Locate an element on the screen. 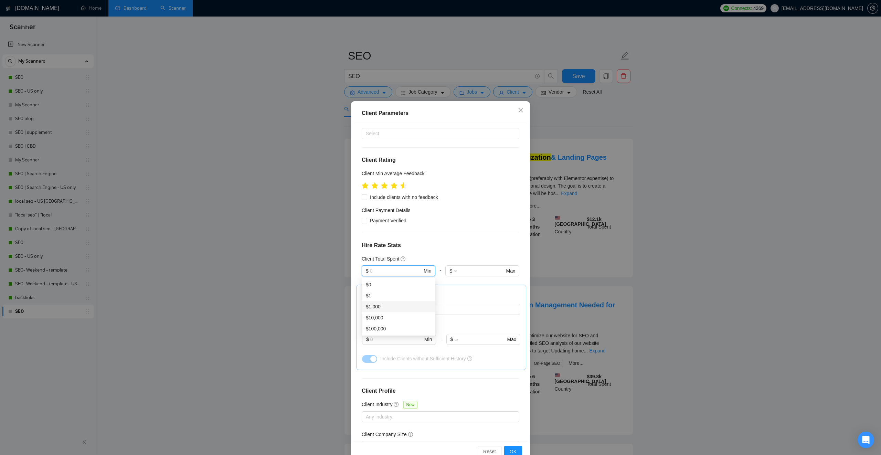  span: Include Clients without Sufficient History is located at coordinates (423, 359).